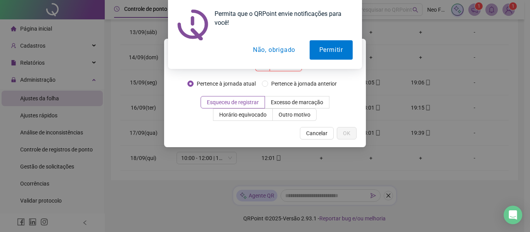 The width and height of the screenshot is (530, 232). What do you see at coordinates (513, 215) in the screenshot?
I see `div: Open Intercom Messenger` at bounding box center [513, 215].